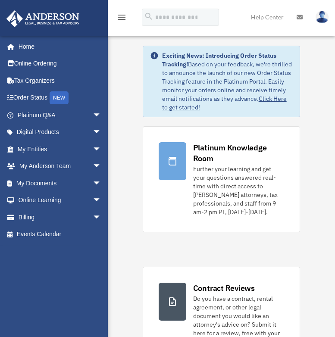 The image size is (335, 337). I want to click on div: Based on your feedback, we're thrilled to announce the launch of our new Order Status Tracking fe..., so click(228, 82).